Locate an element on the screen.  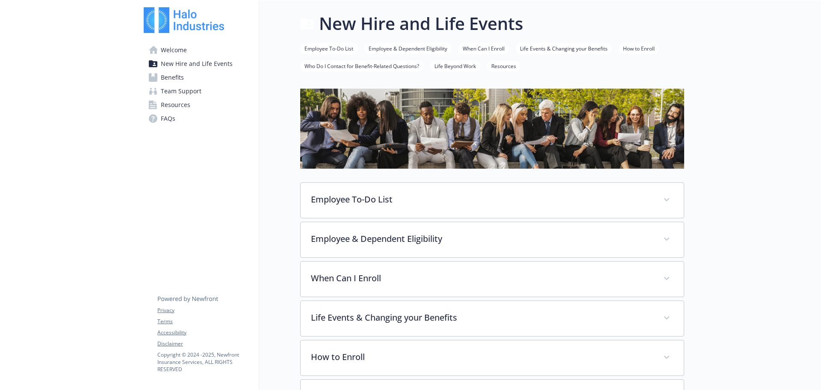
a: FAQs is located at coordinates (198, 118).